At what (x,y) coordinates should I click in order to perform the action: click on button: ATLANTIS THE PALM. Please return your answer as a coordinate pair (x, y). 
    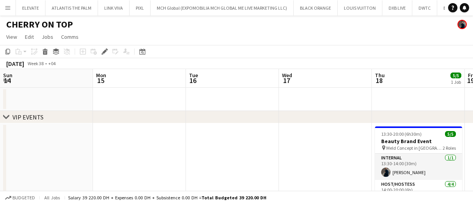
    Looking at the image, I should click on (72, 8).